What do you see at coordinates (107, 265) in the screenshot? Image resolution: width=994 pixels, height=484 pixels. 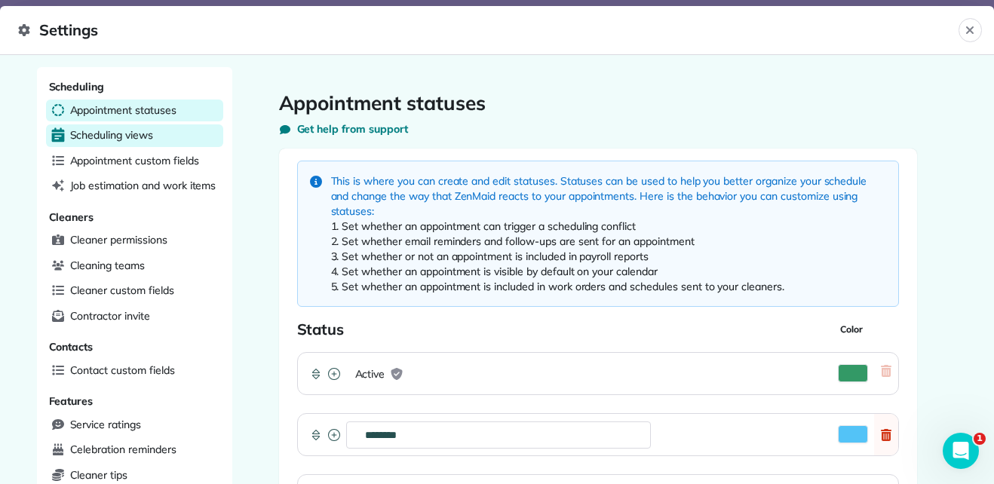 I see `span: Cleaning teams` at bounding box center [107, 265].